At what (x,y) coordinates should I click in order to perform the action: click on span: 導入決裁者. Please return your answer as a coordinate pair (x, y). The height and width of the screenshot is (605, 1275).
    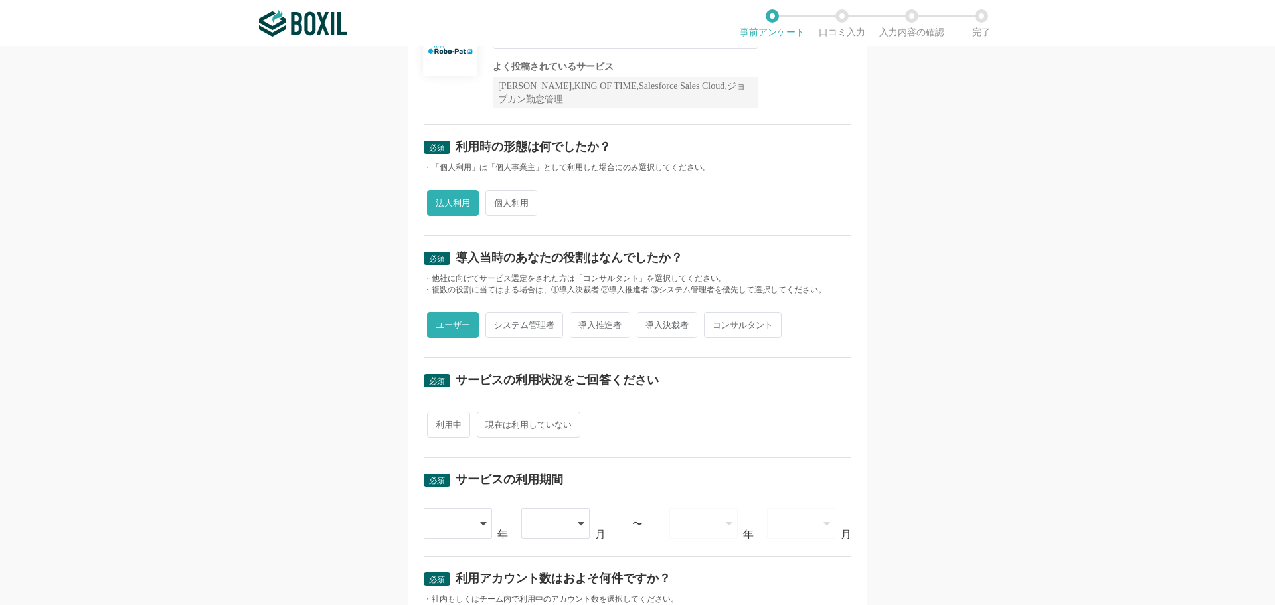
    Looking at the image, I should click on (667, 325).